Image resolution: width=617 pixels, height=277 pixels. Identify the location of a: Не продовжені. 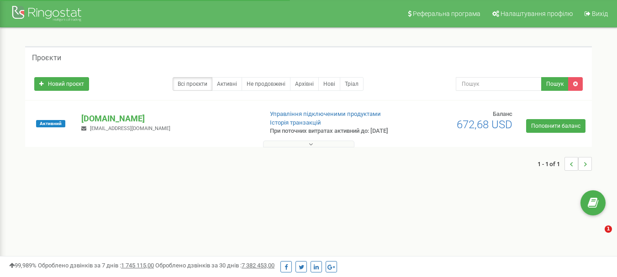
(266, 84).